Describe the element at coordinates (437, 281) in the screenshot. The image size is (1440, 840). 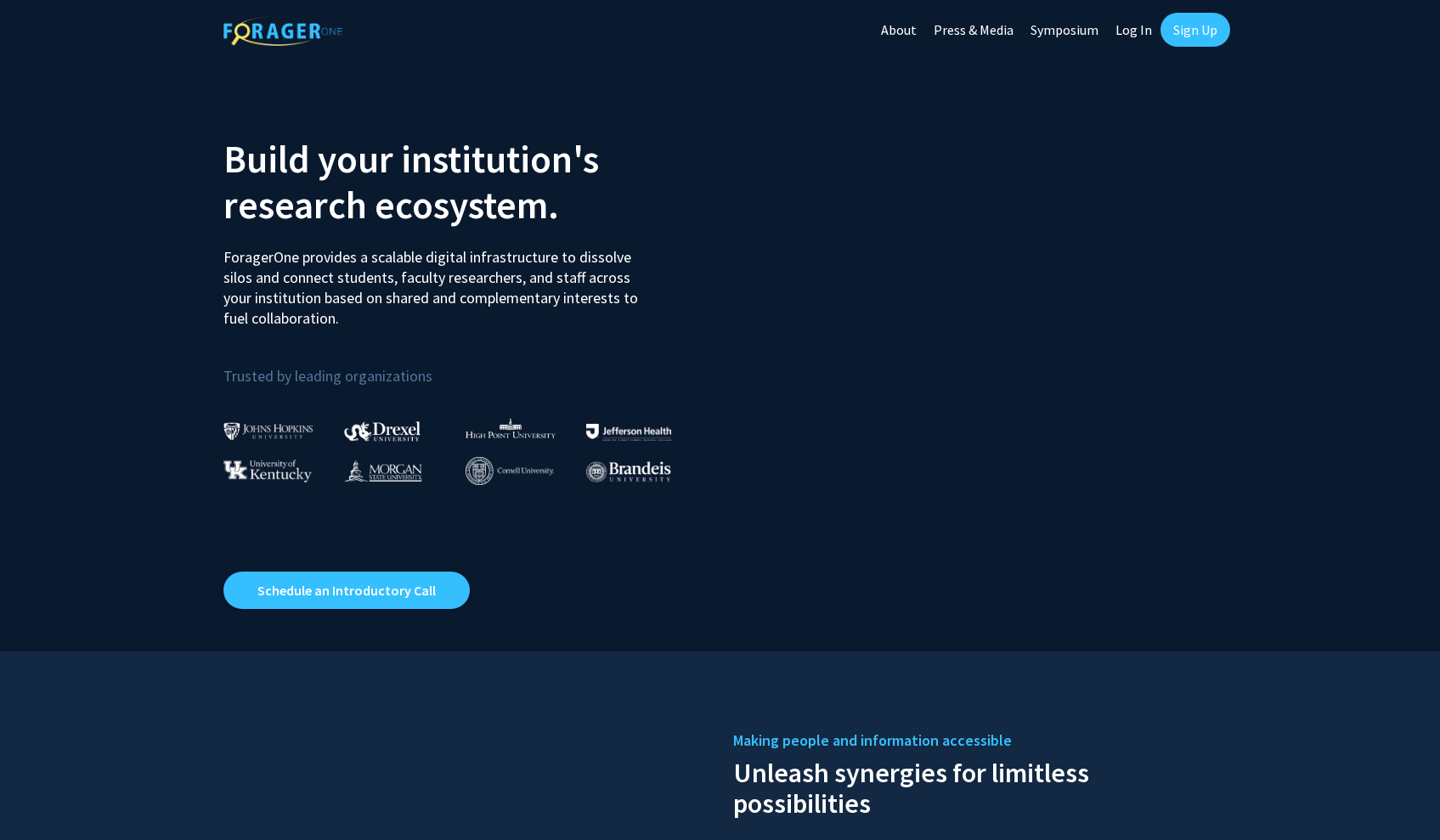
I see `p: ForagerOne provides a scalable digital infrastructure to dissolve silos and connect students, fac...` at that location.